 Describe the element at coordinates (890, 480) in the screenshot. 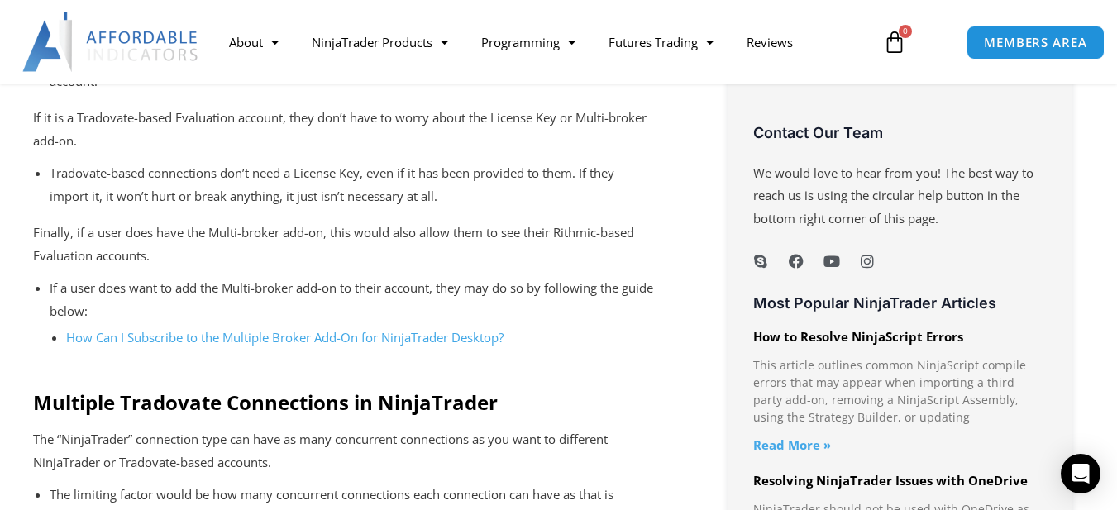

I see `a: Resolving NinjaTrader Issues with OneDrive` at that location.